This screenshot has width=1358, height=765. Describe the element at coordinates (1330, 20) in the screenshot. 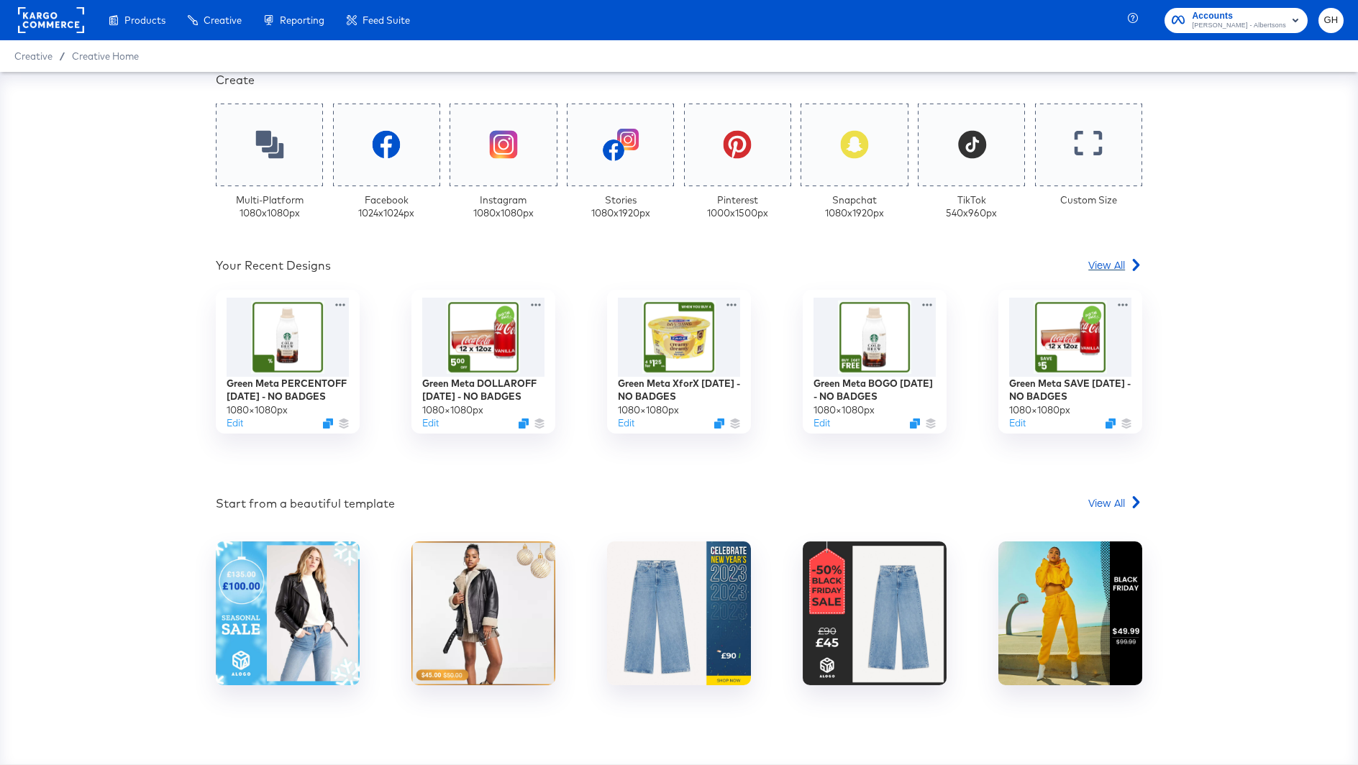

I see `span: GH` at that location.